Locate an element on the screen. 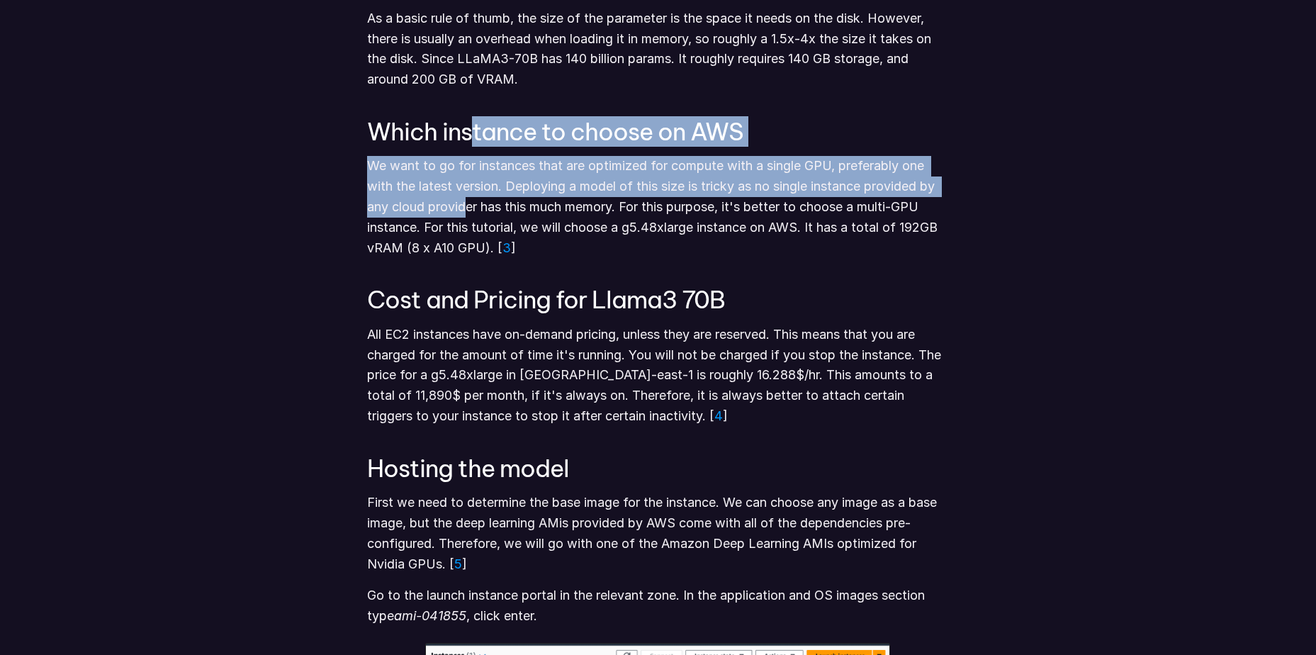 This screenshot has width=1316, height=655. p: First we need to determine the base image for the instance. We can choose any image as a base ima... is located at coordinates (658, 533).